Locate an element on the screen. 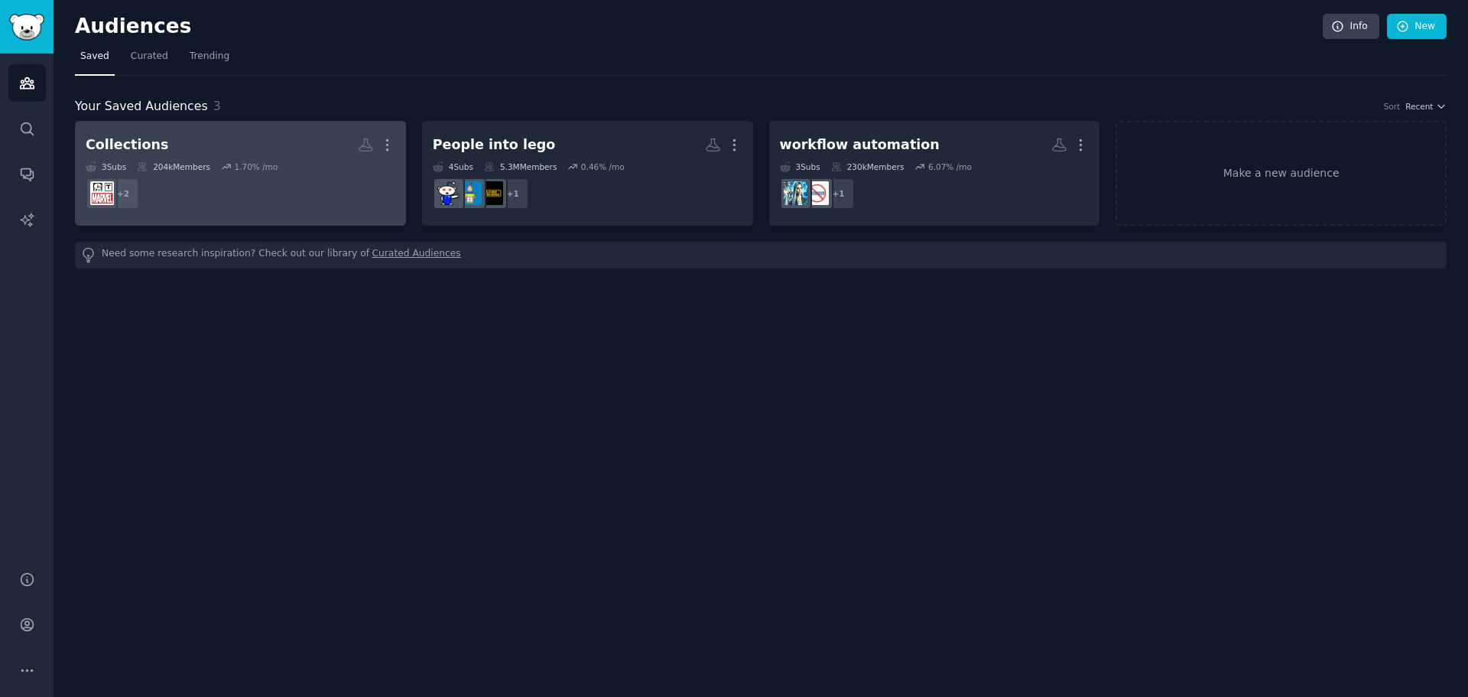  a: People into lego4Subs5.3MMembers0.46% /mo+1legostarwarslegoJustrolledintotheshop is located at coordinates (587, 173).